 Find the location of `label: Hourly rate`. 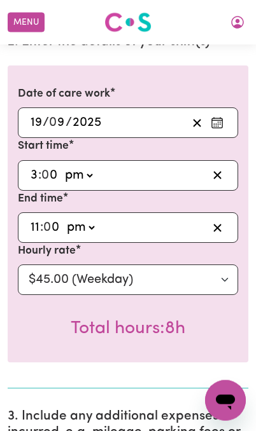

label: Hourly rate is located at coordinates (46, 251).